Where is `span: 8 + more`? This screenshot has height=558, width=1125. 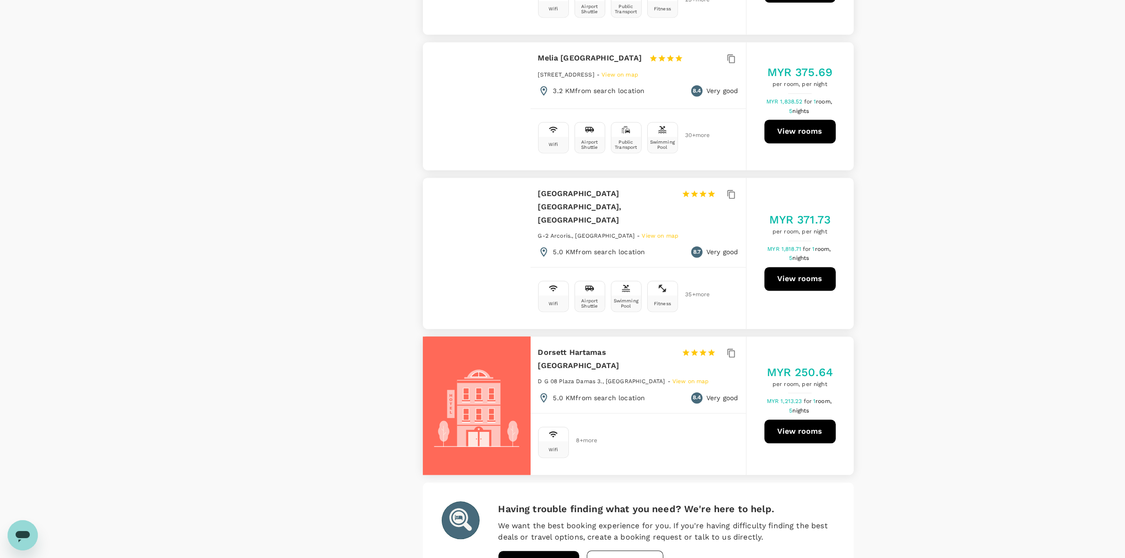 span: 8 + more is located at coordinates (583, 440).